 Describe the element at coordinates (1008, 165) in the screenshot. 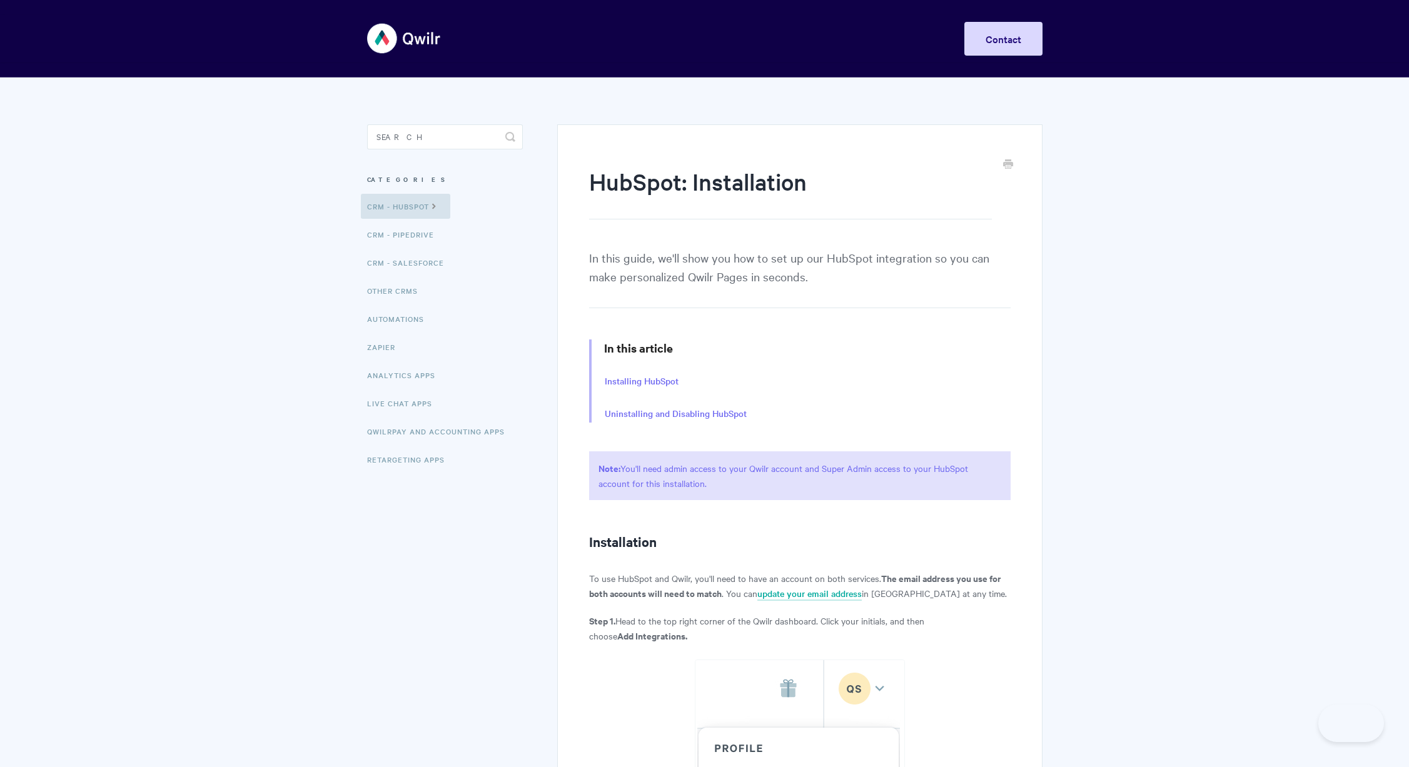

I see `a: Print this Article` at that location.